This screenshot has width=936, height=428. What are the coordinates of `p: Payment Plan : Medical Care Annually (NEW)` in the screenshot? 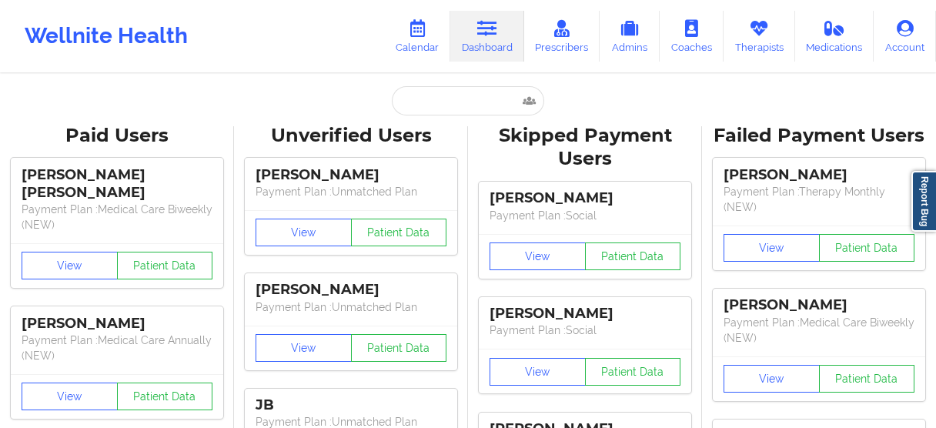 It's located at (117, 348).